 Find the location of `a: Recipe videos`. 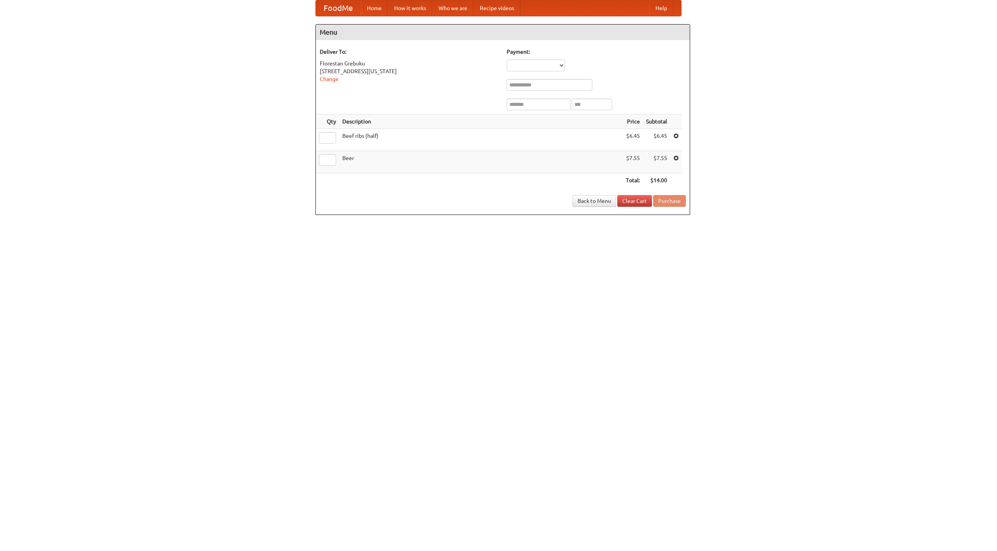

a: Recipe videos is located at coordinates (497, 8).